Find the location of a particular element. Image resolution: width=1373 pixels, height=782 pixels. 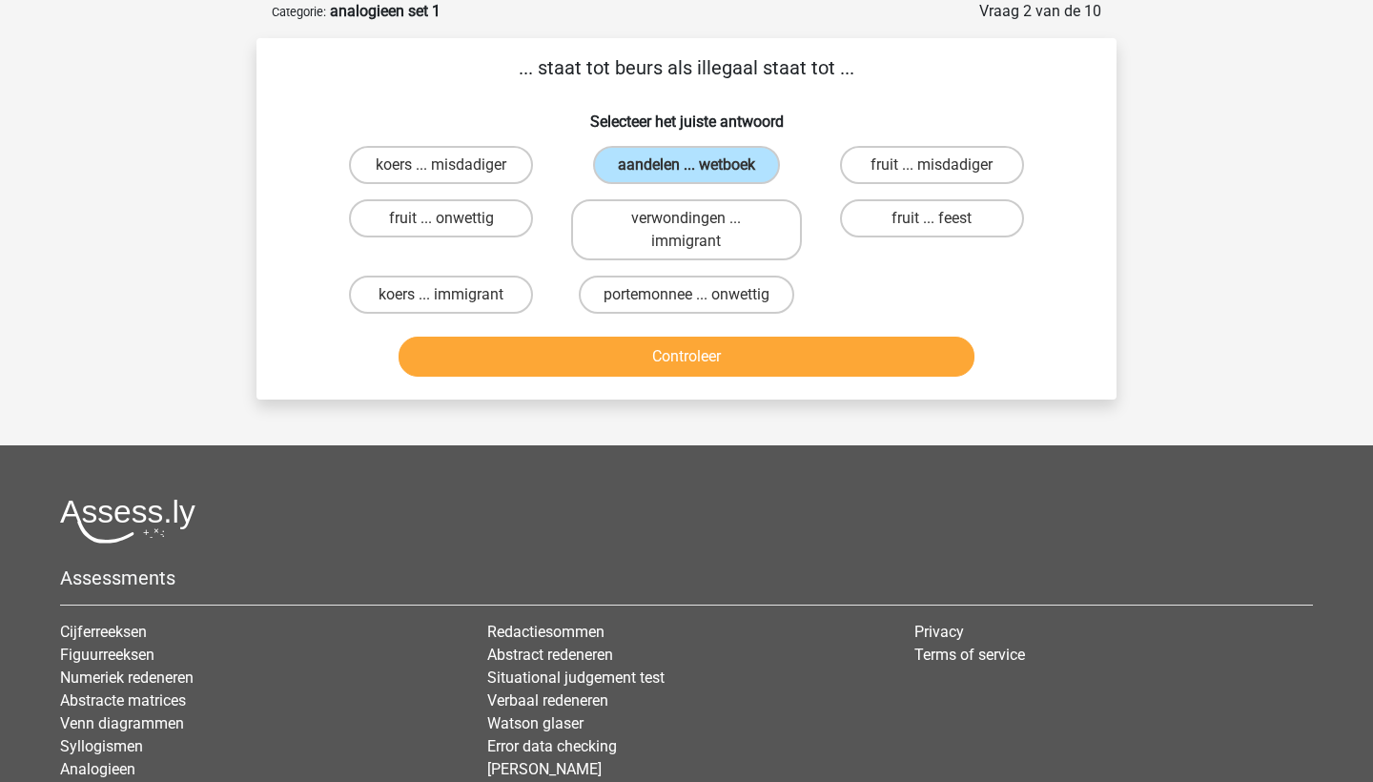

label: koers ... misdadiger is located at coordinates (441, 165).